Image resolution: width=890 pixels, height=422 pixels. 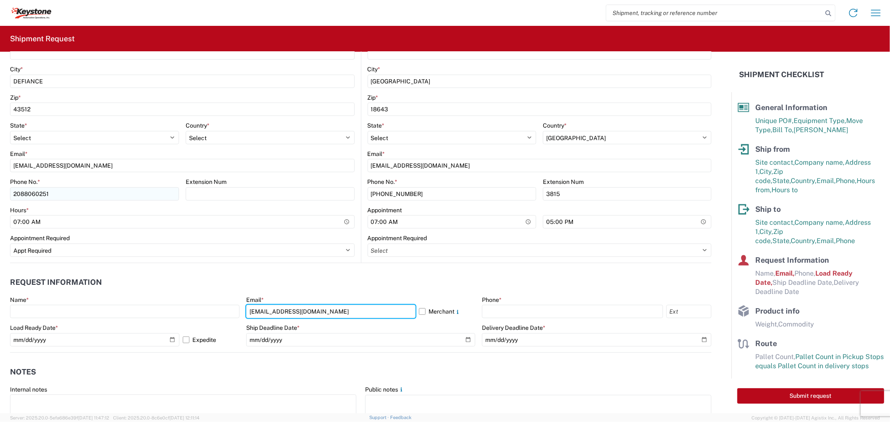 I want to click on button: Submit request, so click(x=810, y=396).